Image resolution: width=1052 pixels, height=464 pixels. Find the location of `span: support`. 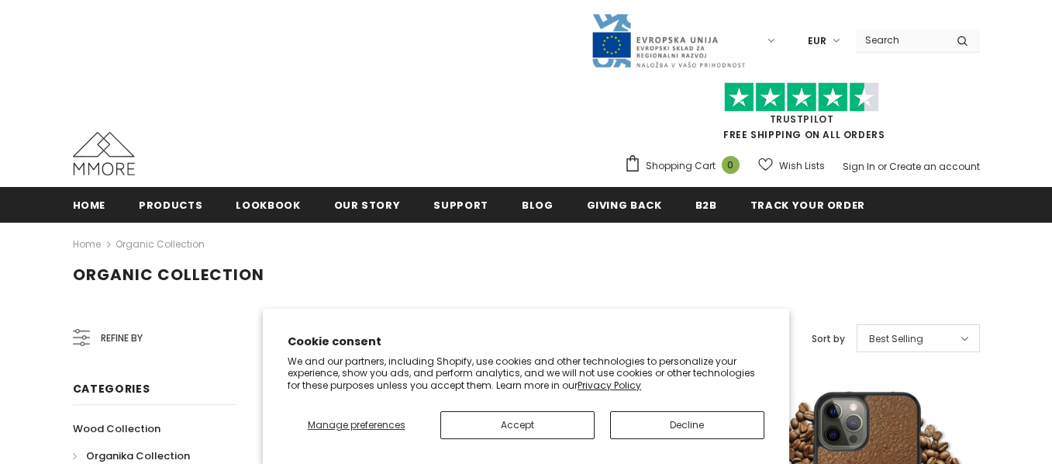

span: support is located at coordinates (461, 205).